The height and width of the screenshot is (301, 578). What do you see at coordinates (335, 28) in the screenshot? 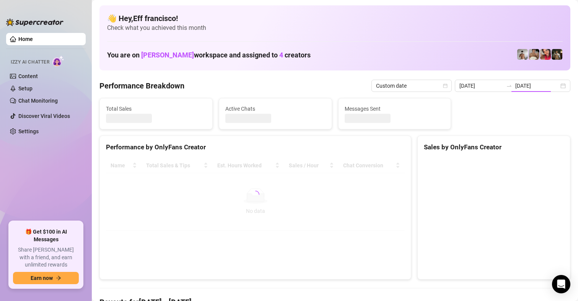
I see `span: Check what you achieved this month` at bounding box center [335, 28].